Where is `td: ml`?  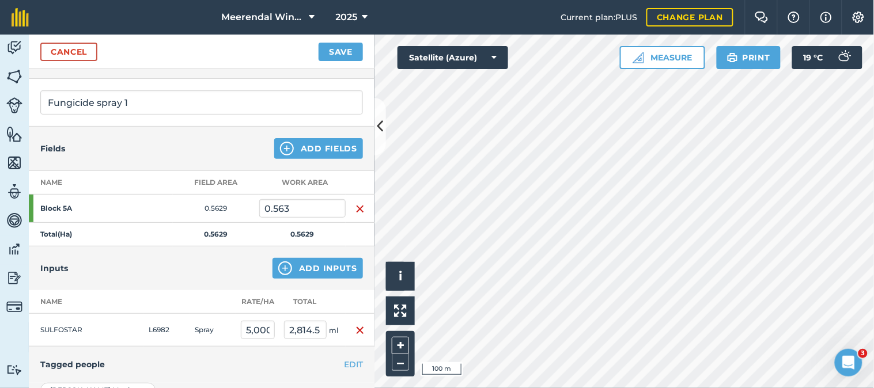 td: ml is located at coordinates (312, 330).